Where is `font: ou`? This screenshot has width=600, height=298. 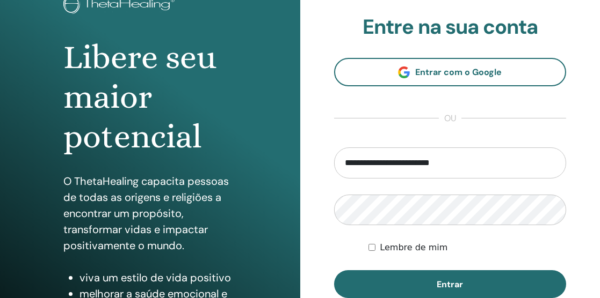
font: ou is located at coordinates (450, 118).